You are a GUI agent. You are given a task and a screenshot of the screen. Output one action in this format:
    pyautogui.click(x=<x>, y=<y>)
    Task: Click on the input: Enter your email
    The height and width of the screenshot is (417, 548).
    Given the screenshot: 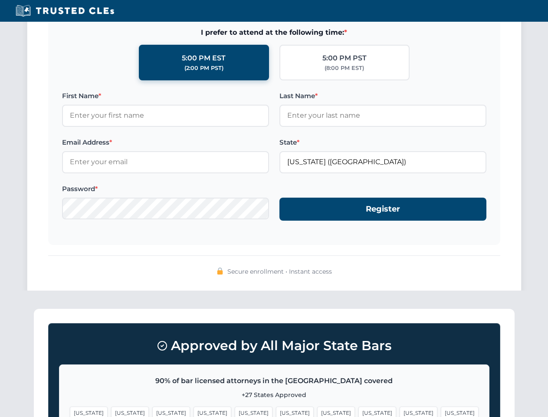 What is the action you would take?
    pyautogui.click(x=165, y=162)
    